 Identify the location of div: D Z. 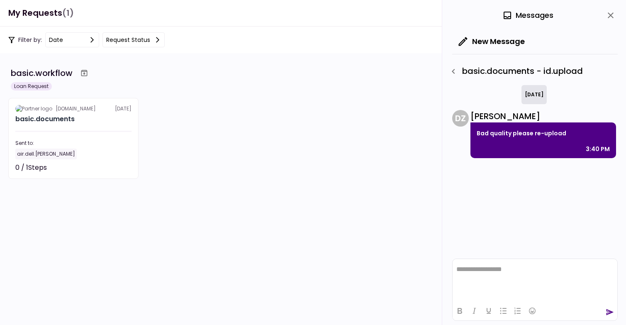
(460, 118).